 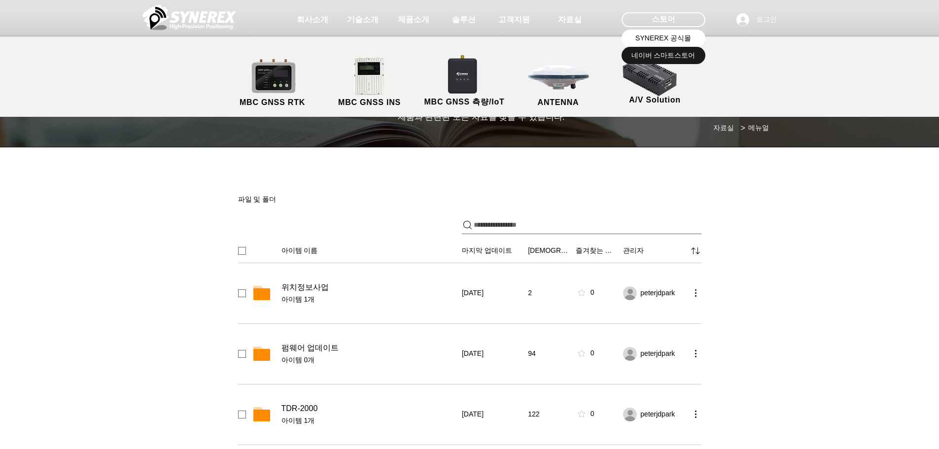 I want to click on div: 122, so click(x=549, y=415).